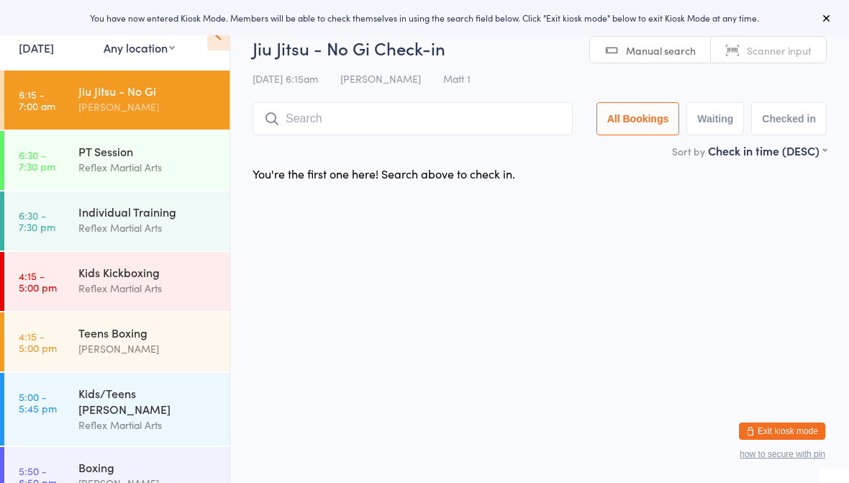 The height and width of the screenshot is (483, 849). What do you see at coordinates (148, 272) in the screenshot?
I see `div: Kids Kickboxing` at bounding box center [148, 272].